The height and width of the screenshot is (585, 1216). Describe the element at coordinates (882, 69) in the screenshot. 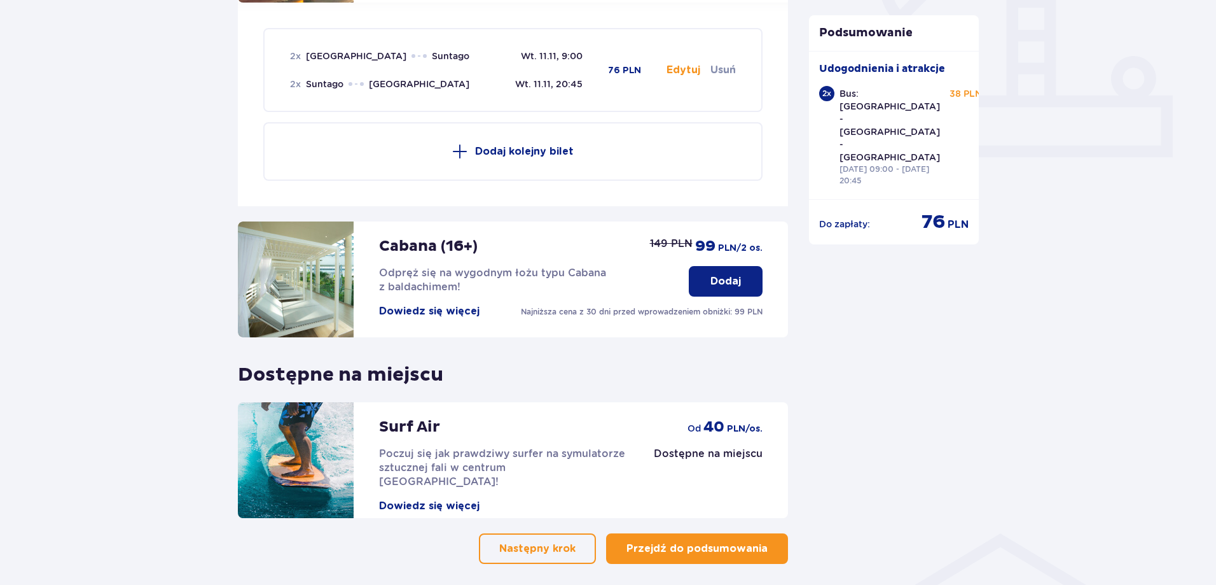

I see `p: Udogodnienia i atrakcje` at that location.